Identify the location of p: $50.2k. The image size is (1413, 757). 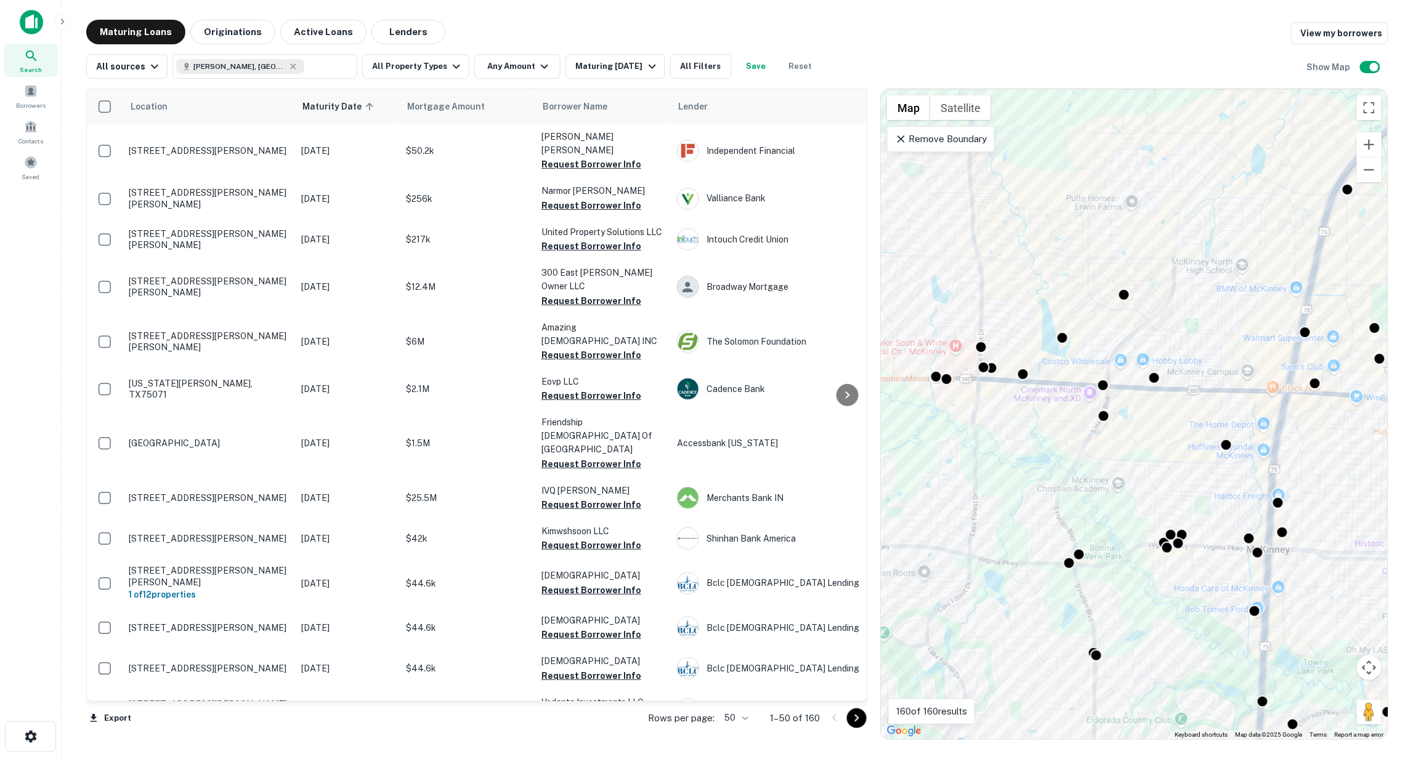
(467, 151).